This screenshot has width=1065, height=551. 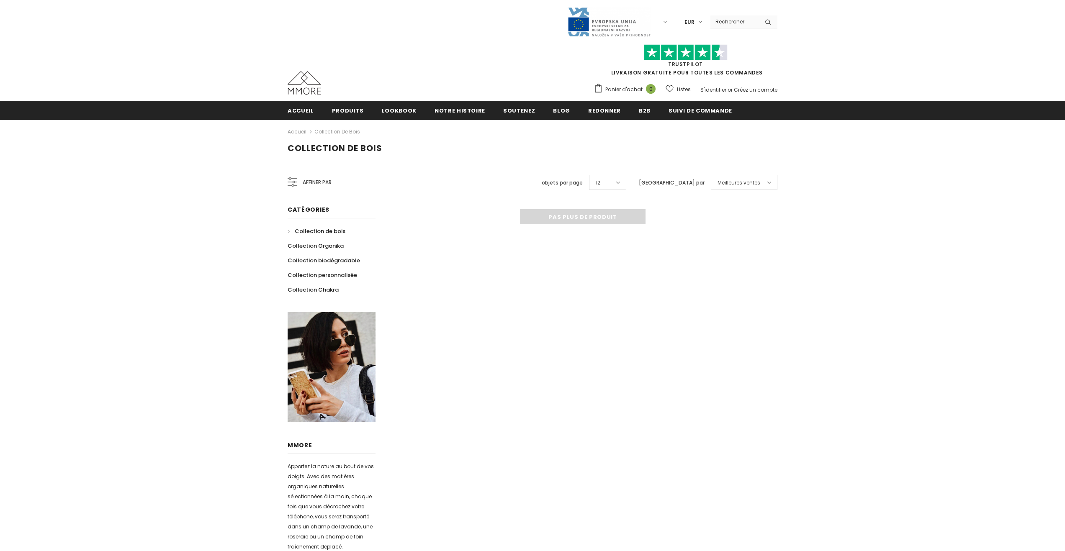 I want to click on a: Panier d'achat 0, so click(x=627, y=90).